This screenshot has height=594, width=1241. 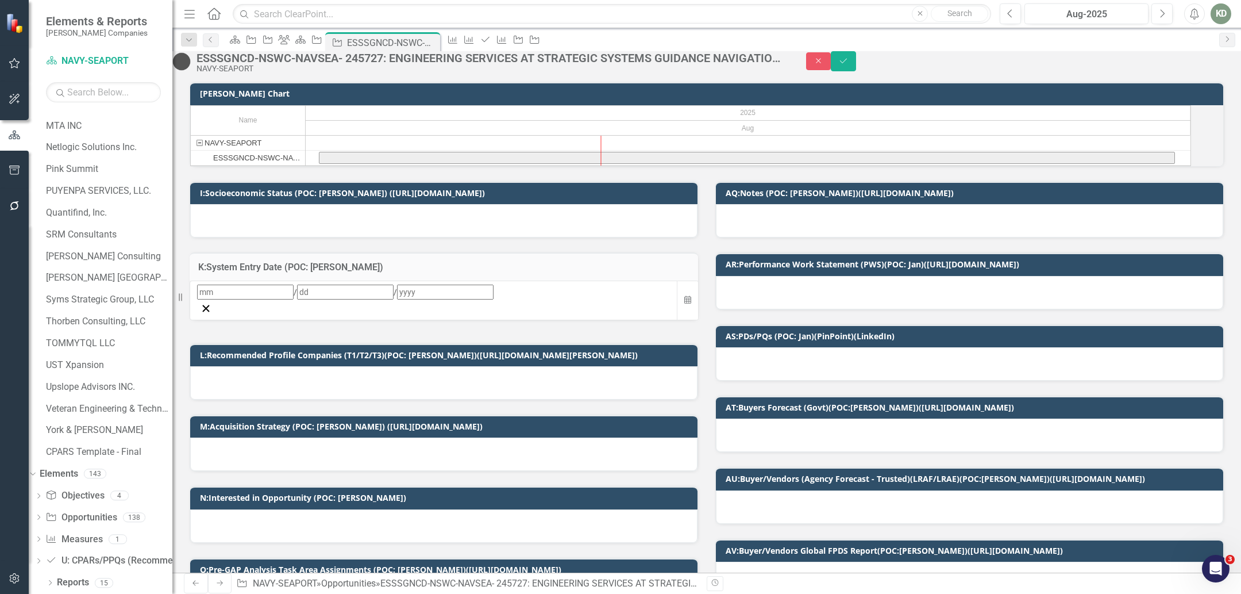 I want to click on a: Thorben Consulting, LLC, so click(x=109, y=321).